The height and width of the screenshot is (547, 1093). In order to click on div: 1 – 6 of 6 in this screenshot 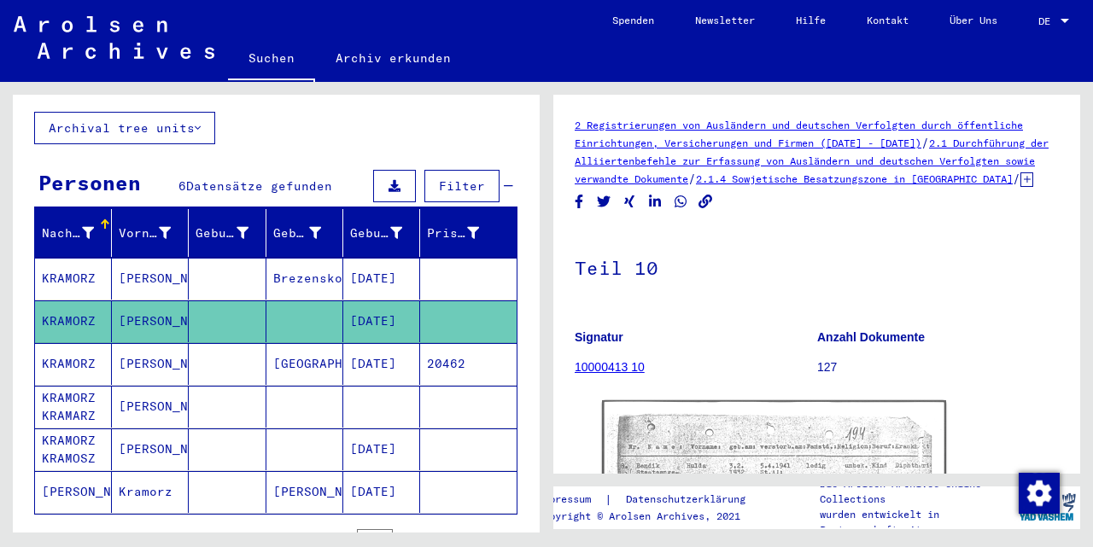, I will do `click(231, 539)`.